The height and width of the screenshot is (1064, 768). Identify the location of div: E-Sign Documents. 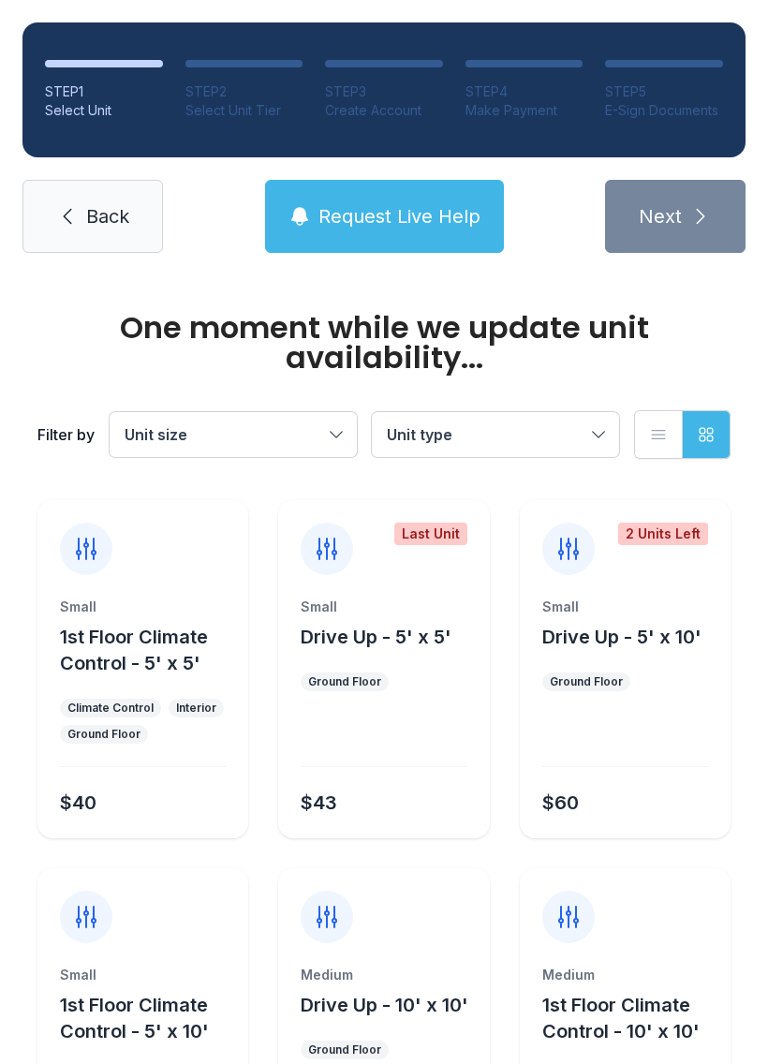
(664, 111).